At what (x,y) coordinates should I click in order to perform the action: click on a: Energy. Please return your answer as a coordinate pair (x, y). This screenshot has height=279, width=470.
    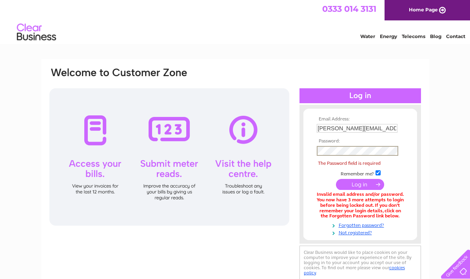
    Looking at the image, I should click on (389, 36).